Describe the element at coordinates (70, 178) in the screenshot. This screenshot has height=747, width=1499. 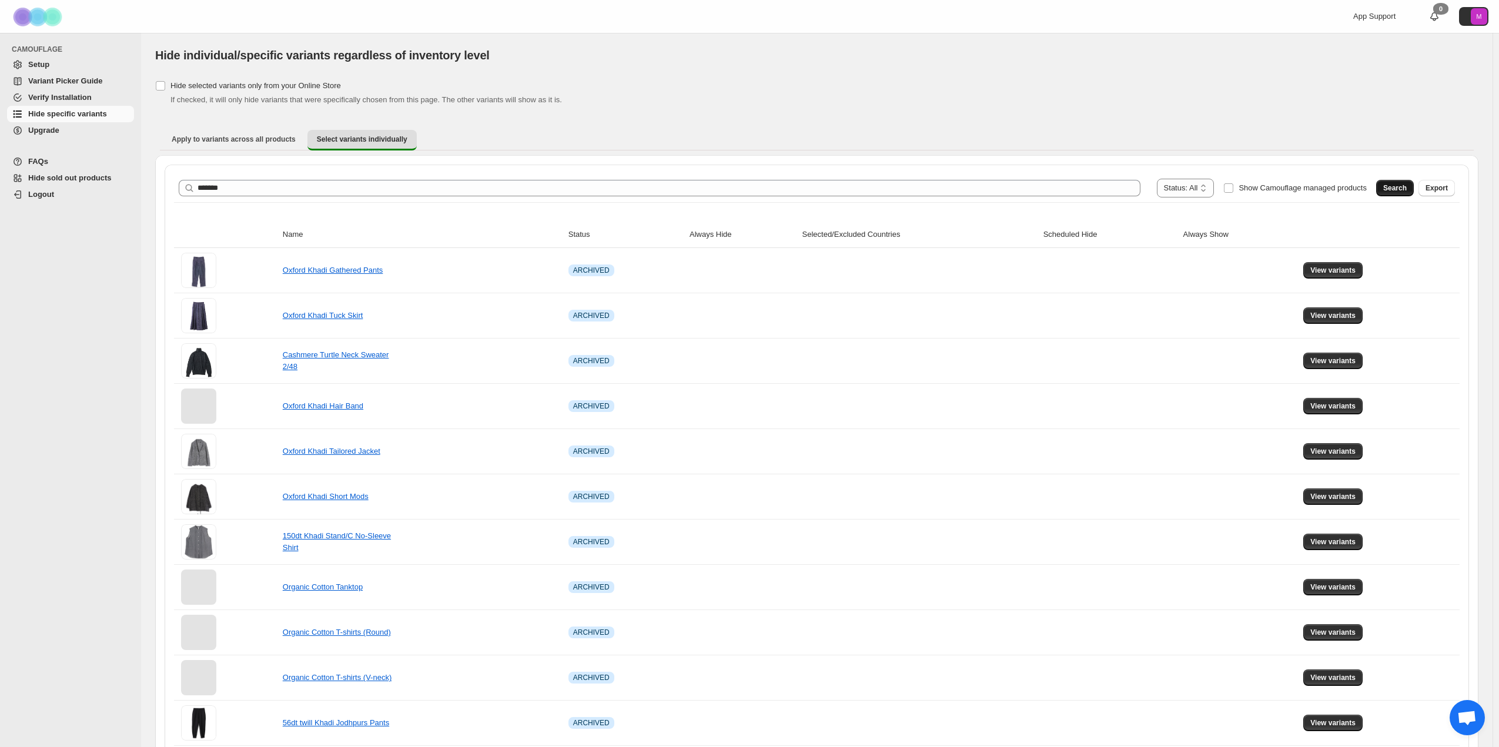
I see `span: Hide sold out products` at that location.